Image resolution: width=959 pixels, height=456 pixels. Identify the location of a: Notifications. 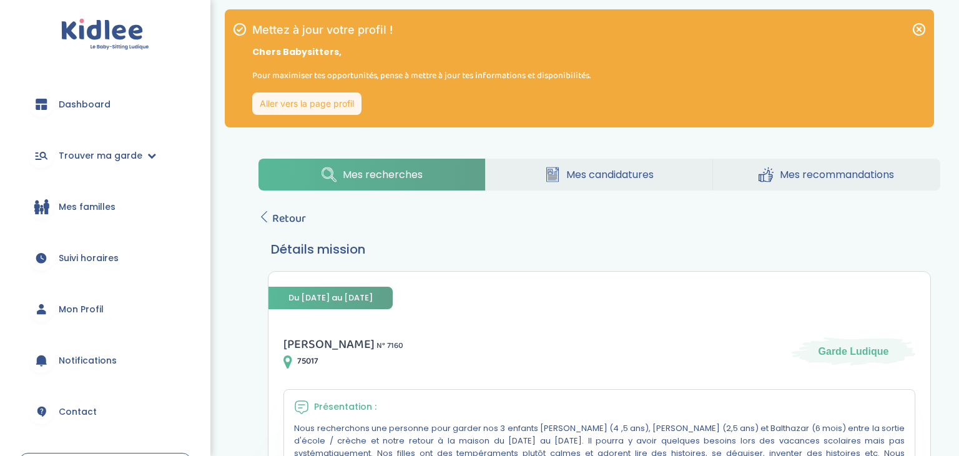
(105, 360).